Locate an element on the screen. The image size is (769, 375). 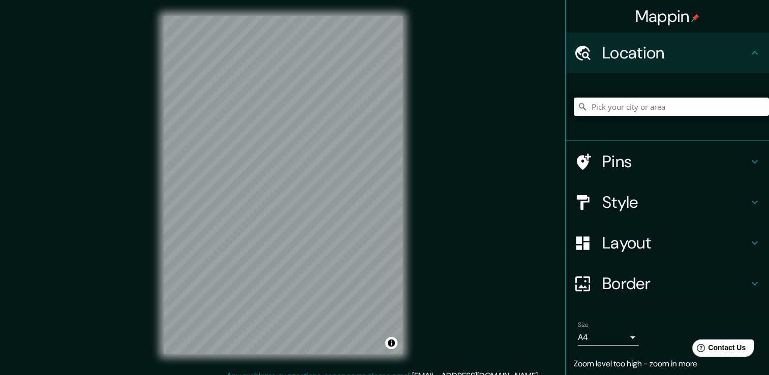
input: Pick your city or area is located at coordinates (671, 107).